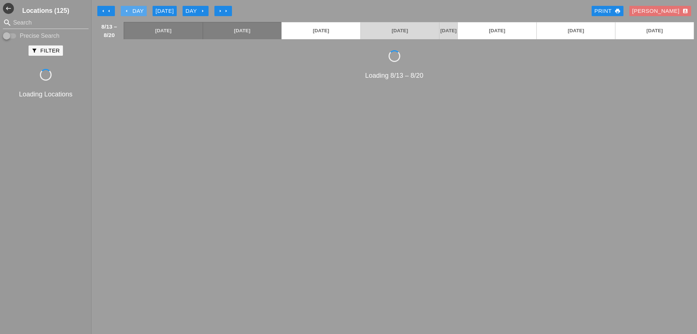  What do you see at coordinates (109, 31) in the screenshot?
I see `span: 8/13 – 8/20` at bounding box center [109, 31].